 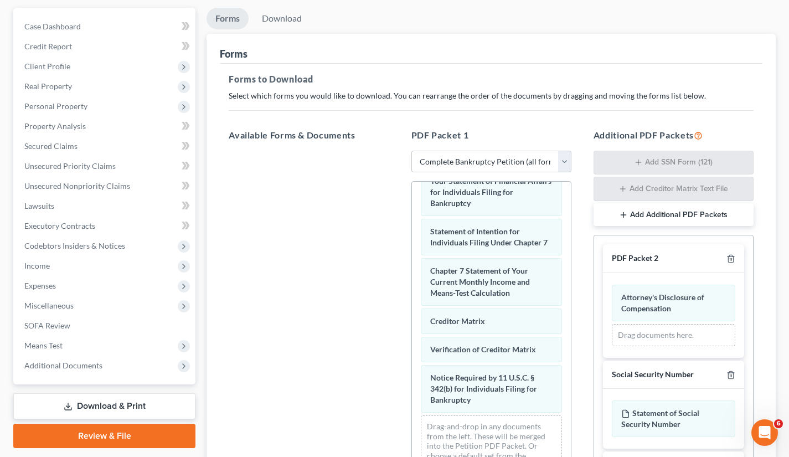 What do you see at coordinates (673, 189) in the screenshot?
I see `button: Add Creditor Matrix Text File` at bounding box center [673, 189].